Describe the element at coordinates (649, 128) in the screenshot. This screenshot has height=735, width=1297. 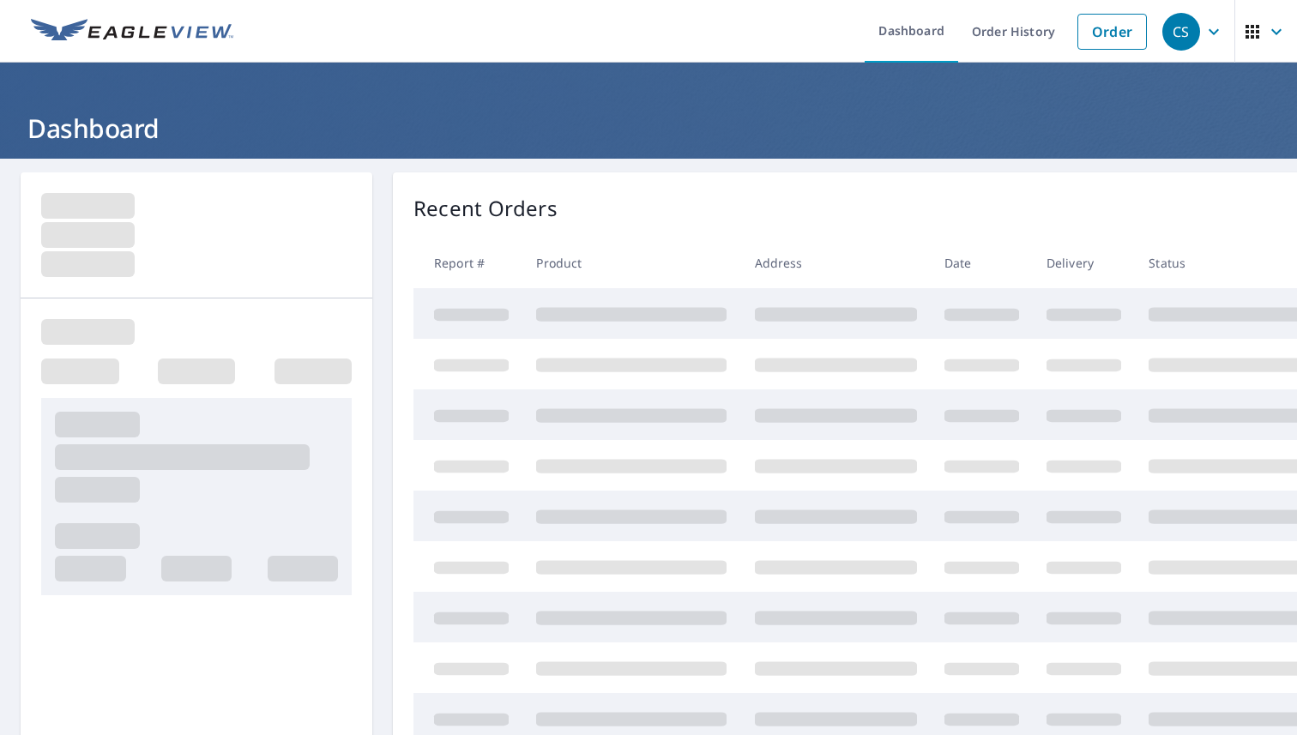
I see `h1: Dashboard` at that location.